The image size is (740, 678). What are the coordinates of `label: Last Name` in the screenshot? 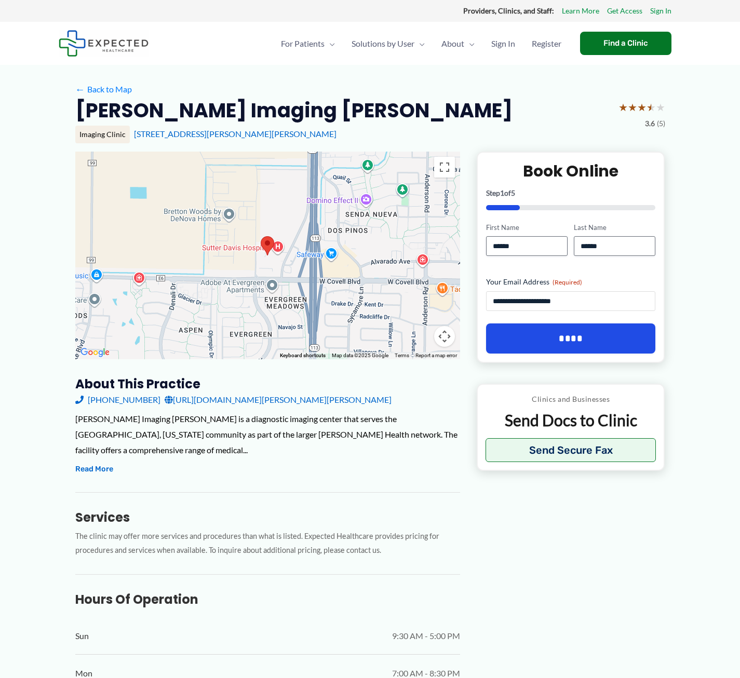 It's located at (614, 227).